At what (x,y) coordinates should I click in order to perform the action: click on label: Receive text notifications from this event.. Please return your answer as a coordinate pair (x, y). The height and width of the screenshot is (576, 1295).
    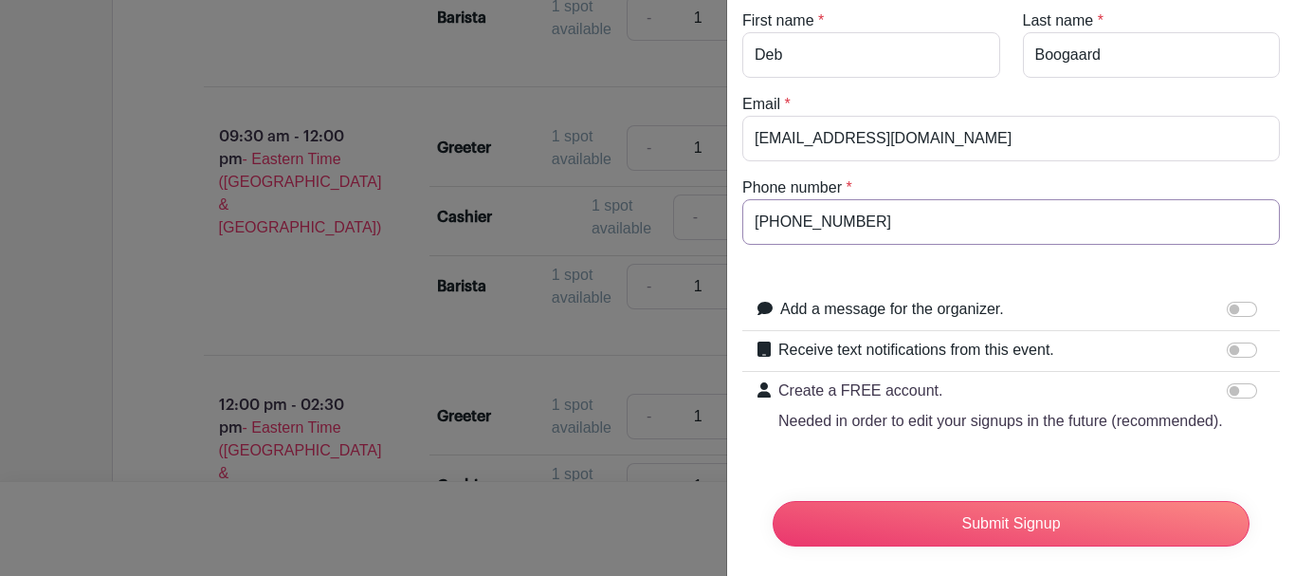
    Looking at the image, I should click on (916, 350).